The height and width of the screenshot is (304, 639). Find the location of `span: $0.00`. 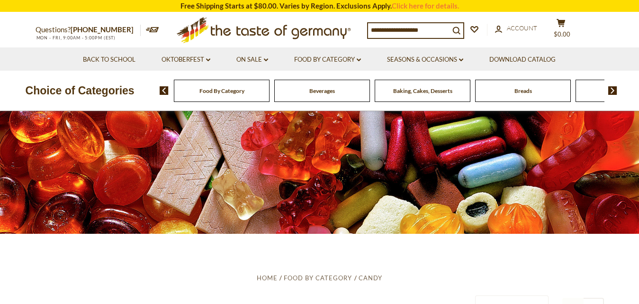

span: $0.00 is located at coordinates (562, 34).